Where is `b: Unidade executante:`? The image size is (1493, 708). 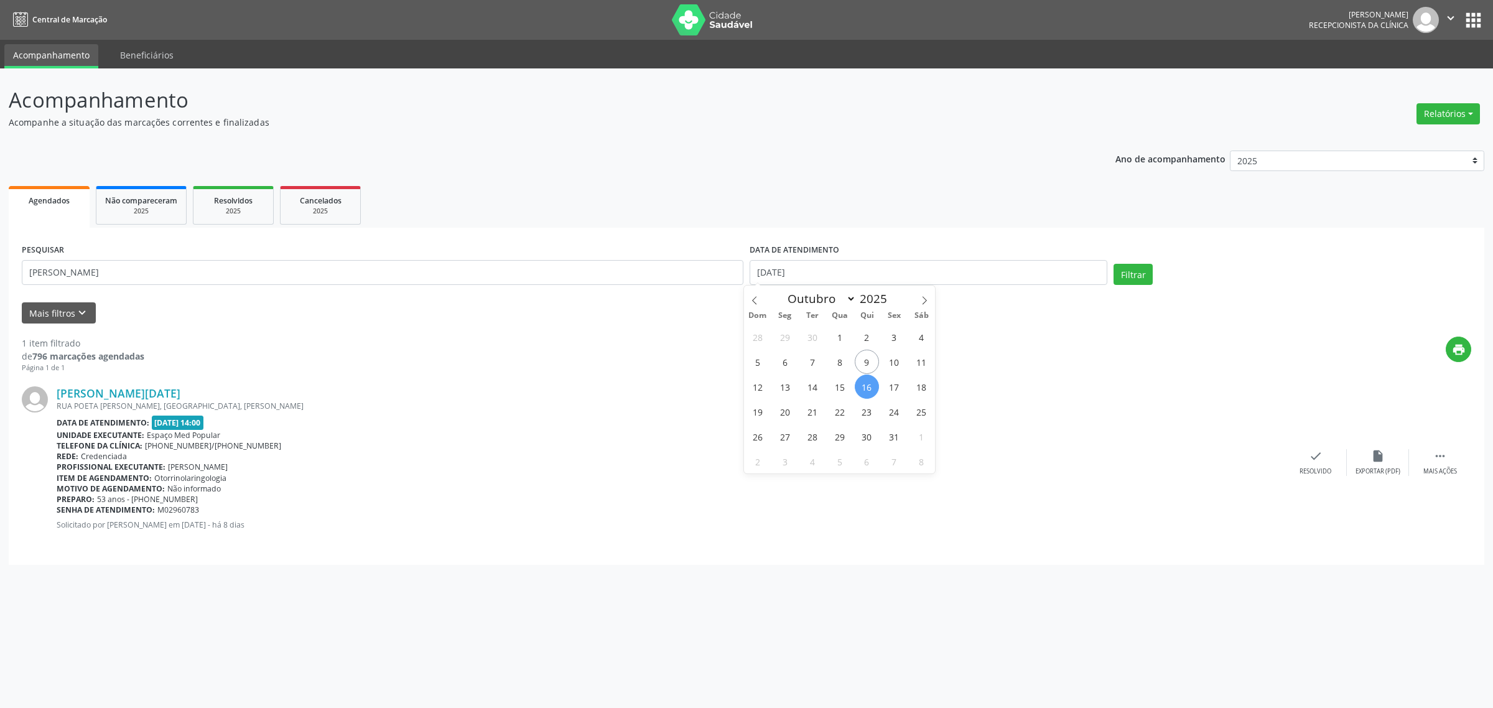
b: Unidade executante: is located at coordinates (100, 435).